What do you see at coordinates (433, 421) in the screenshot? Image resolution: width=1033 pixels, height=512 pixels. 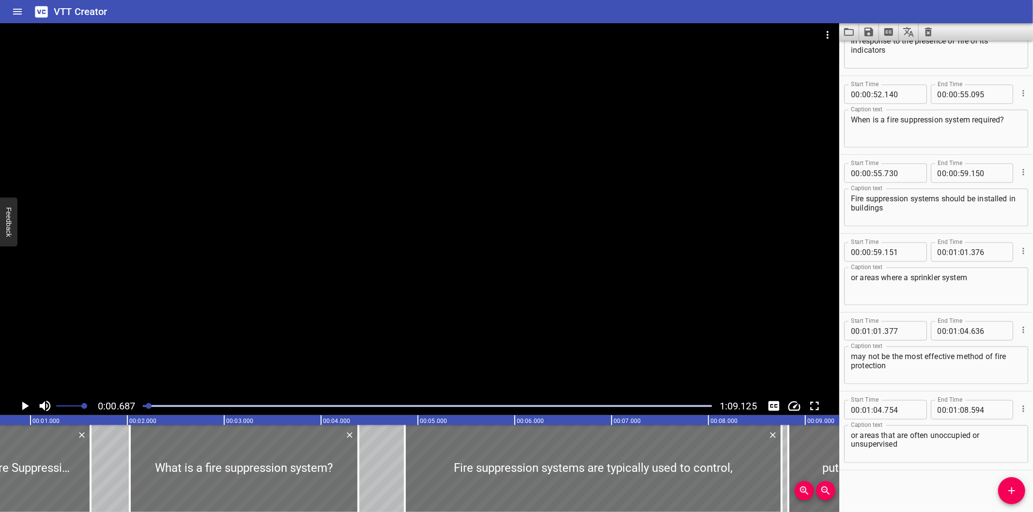 I see `text: 00:05.000` at bounding box center [433, 421].